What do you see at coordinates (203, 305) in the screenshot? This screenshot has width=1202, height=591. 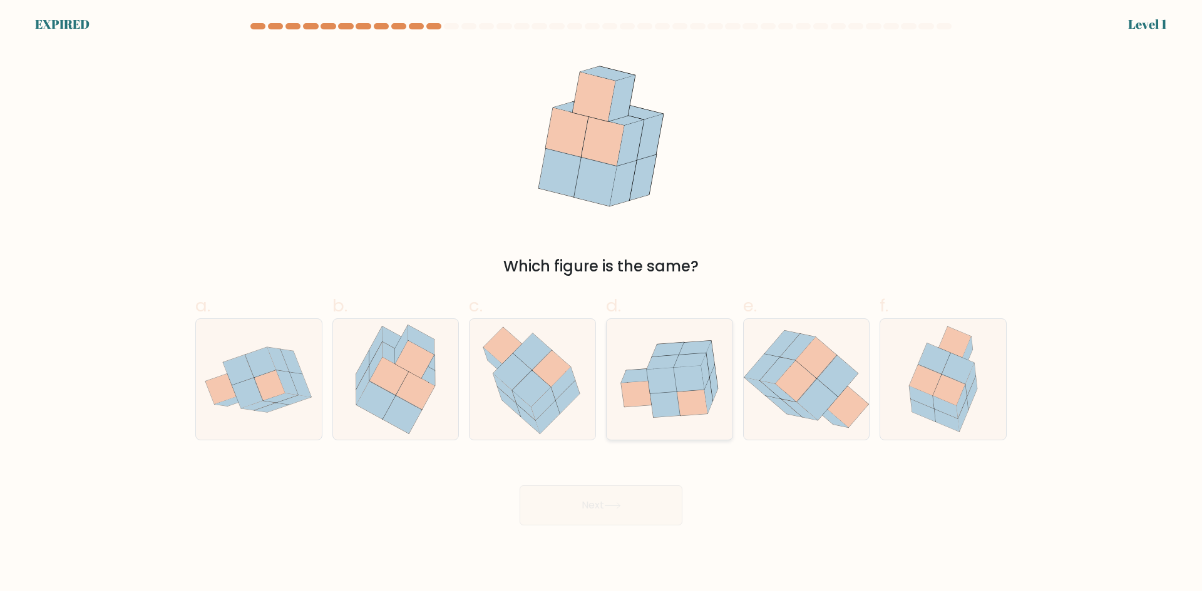 I see `span: a.` at bounding box center [203, 305].